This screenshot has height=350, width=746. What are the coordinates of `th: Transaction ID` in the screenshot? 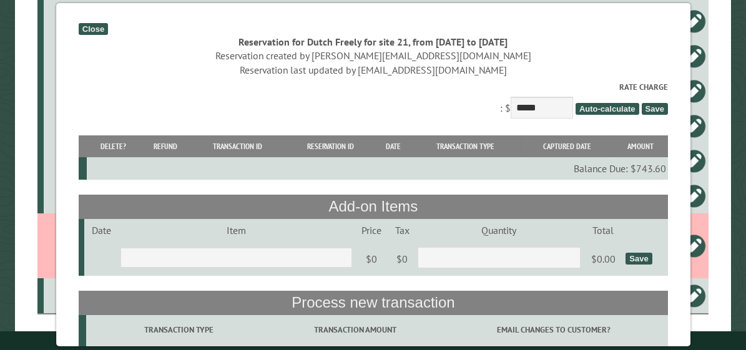 It's located at (237, 146).